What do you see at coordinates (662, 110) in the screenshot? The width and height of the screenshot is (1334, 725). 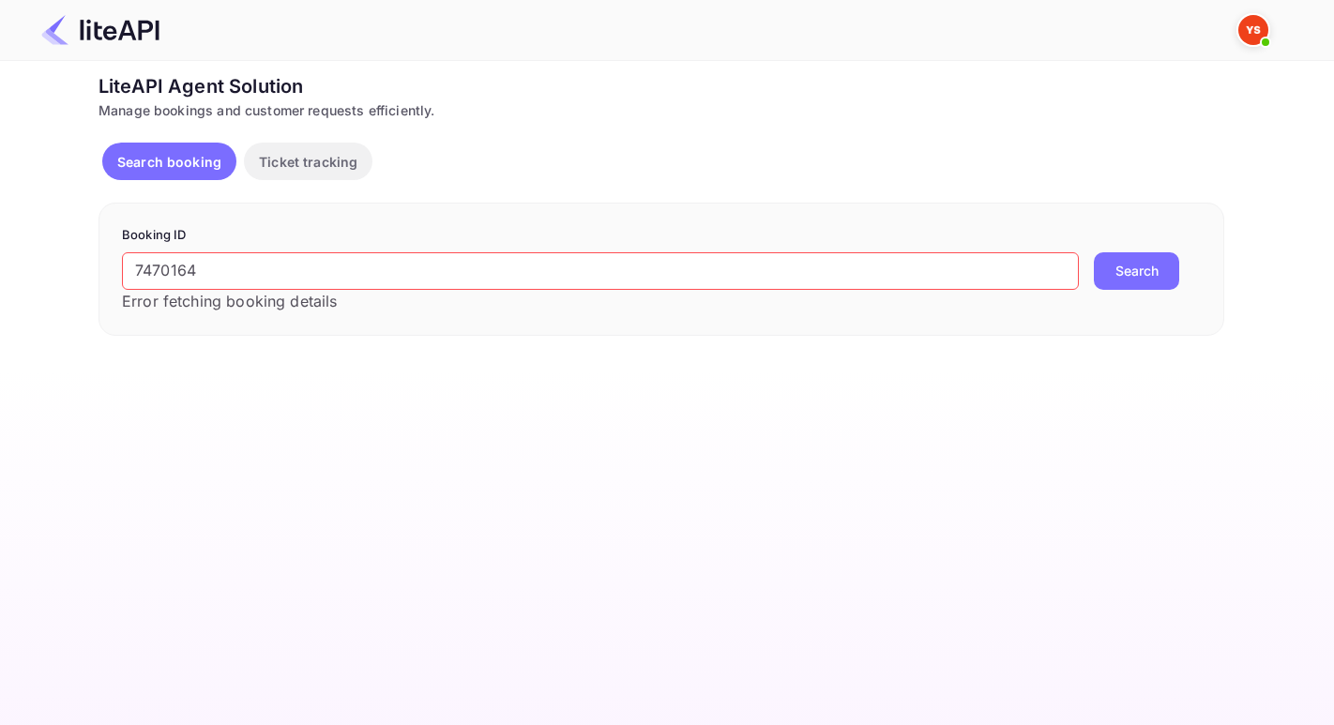 I see `div: Manage bookings and customer requests efficiently.` at bounding box center [662, 110].